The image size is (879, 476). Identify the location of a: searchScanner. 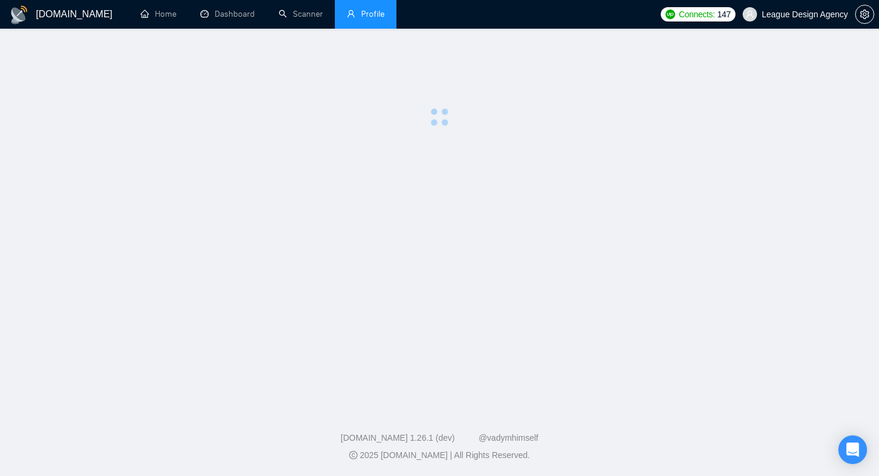
(301, 14).